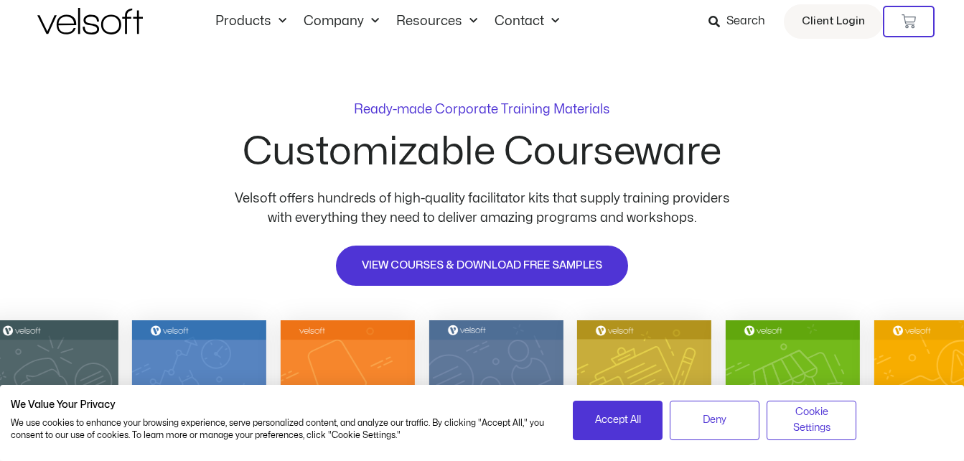 The width and height of the screenshot is (964, 461). Describe the element at coordinates (482, 266) in the screenshot. I see `a: VIEW COURSES & DOWNLOAD FREE SAMPLES` at that location.